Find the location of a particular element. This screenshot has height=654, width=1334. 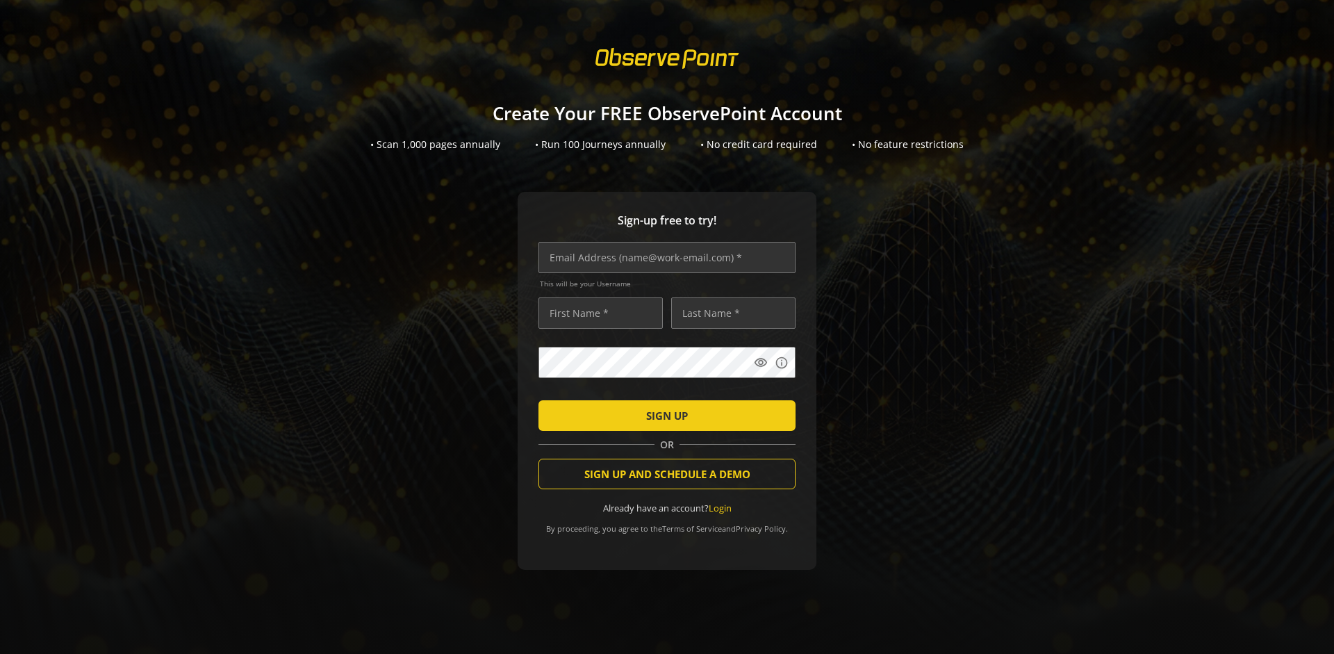

div: • Run 100 Journeys annually is located at coordinates (600, 145).